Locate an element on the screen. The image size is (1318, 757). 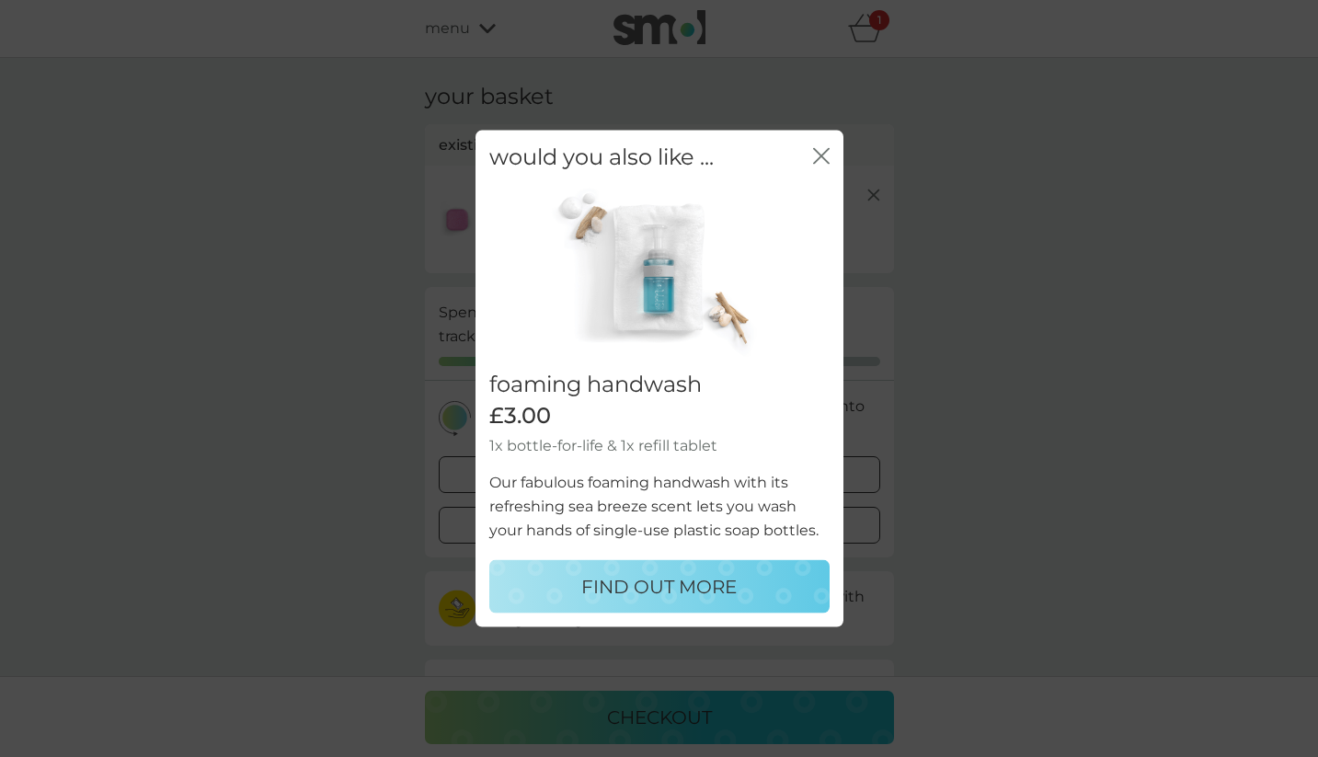
span: £3.00 is located at coordinates (520, 416).